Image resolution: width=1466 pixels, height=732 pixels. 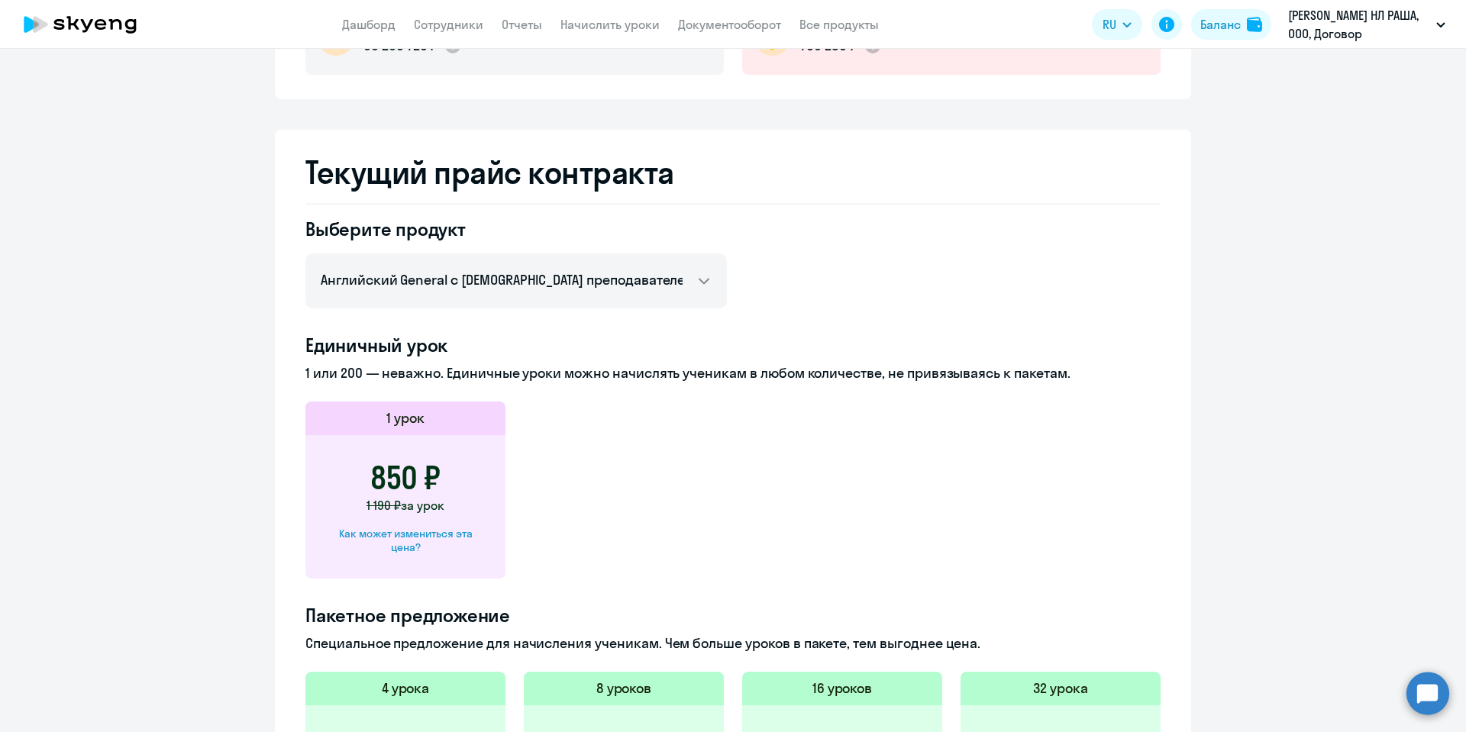 What do you see at coordinates (448, 24) in the screenshot?
I see `a: Сотрудники` at bounding box center [448, 24].